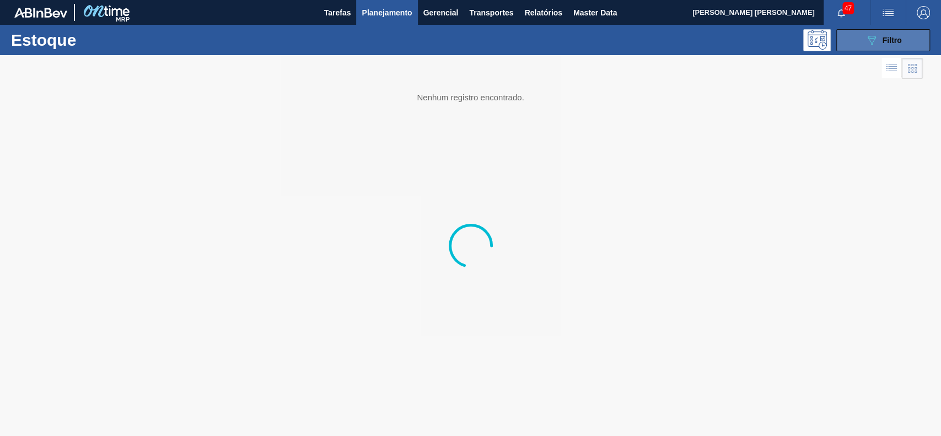  What do you see at coordinates (892, 40) in the screenshot?
I see `span: Filtro` at bounding box center [892, 40].